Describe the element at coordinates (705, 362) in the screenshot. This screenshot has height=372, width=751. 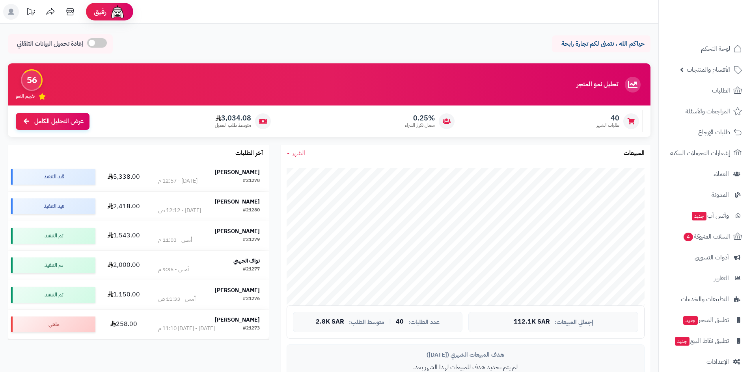
I see `a: الإعدادات` at that location.